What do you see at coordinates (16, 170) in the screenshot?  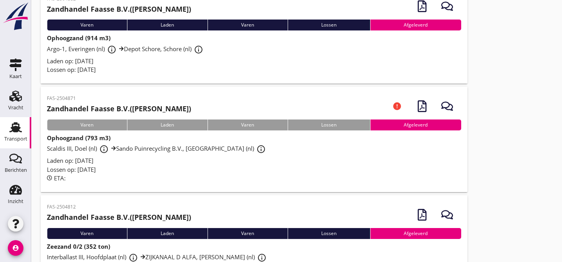 I see `div: Berichten` at bounding box center [16, 170].